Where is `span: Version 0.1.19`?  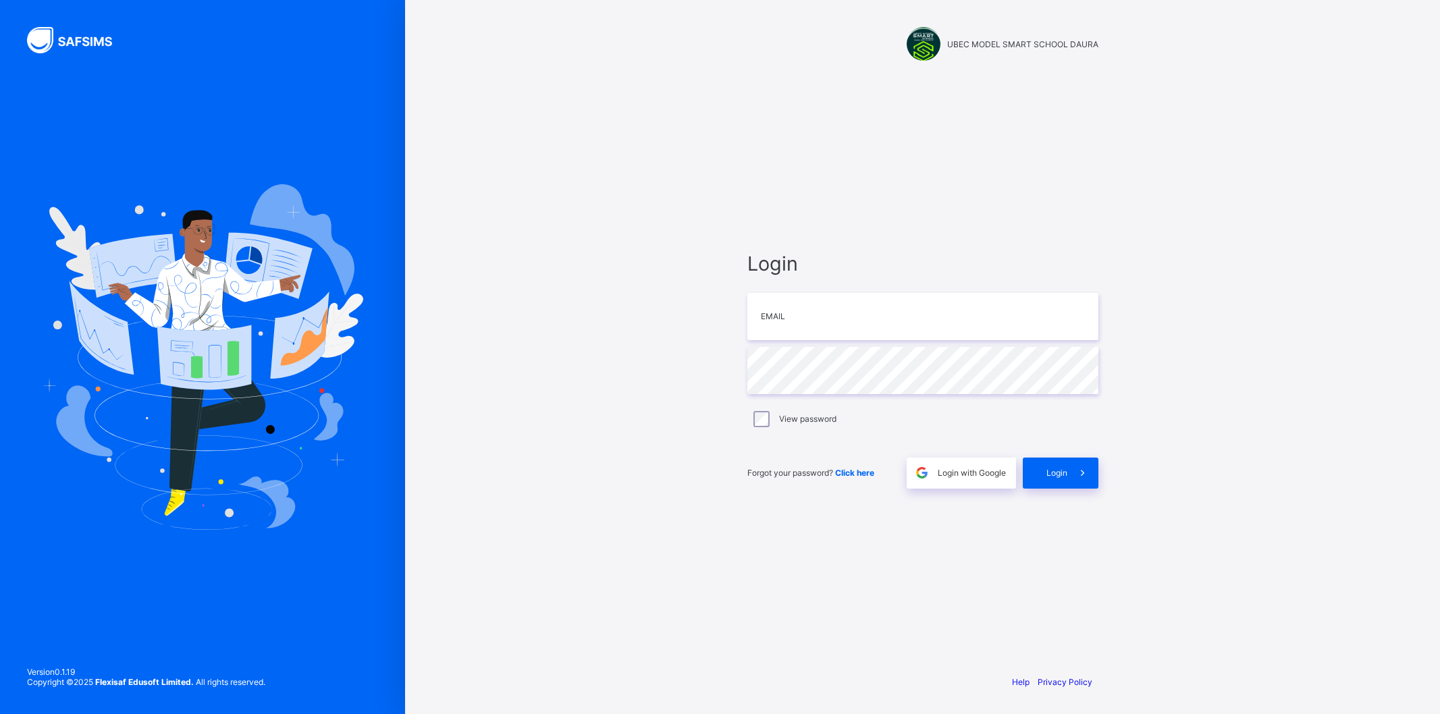
span: Version 0.1.19 is located at coordinates (146, 672).